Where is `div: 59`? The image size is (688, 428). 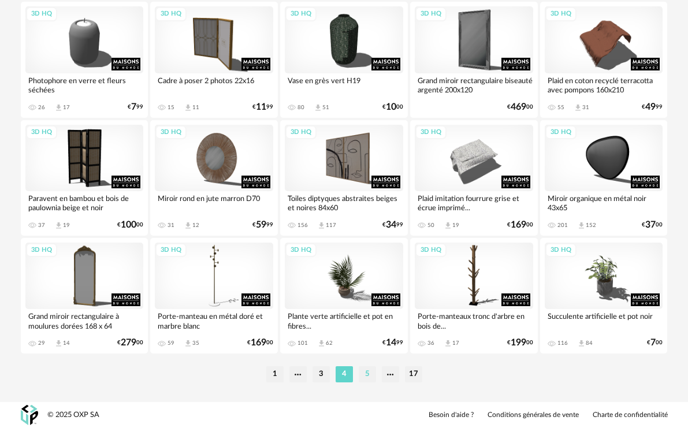
div: 59 is located at coordinates (171, 343).